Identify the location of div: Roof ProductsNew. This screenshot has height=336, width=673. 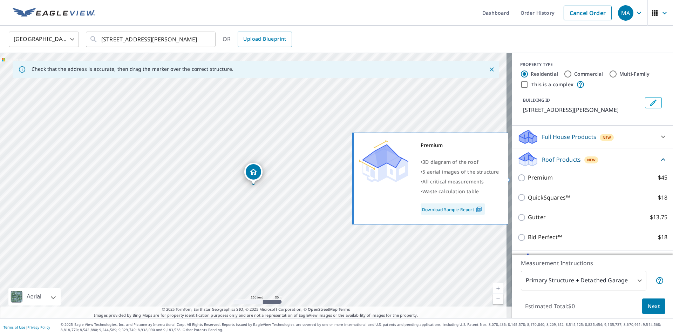
(593, 159).